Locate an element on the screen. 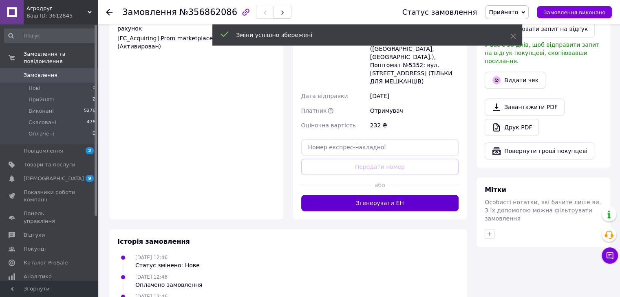  span: Оплачені is located at coordinates (41, 134).